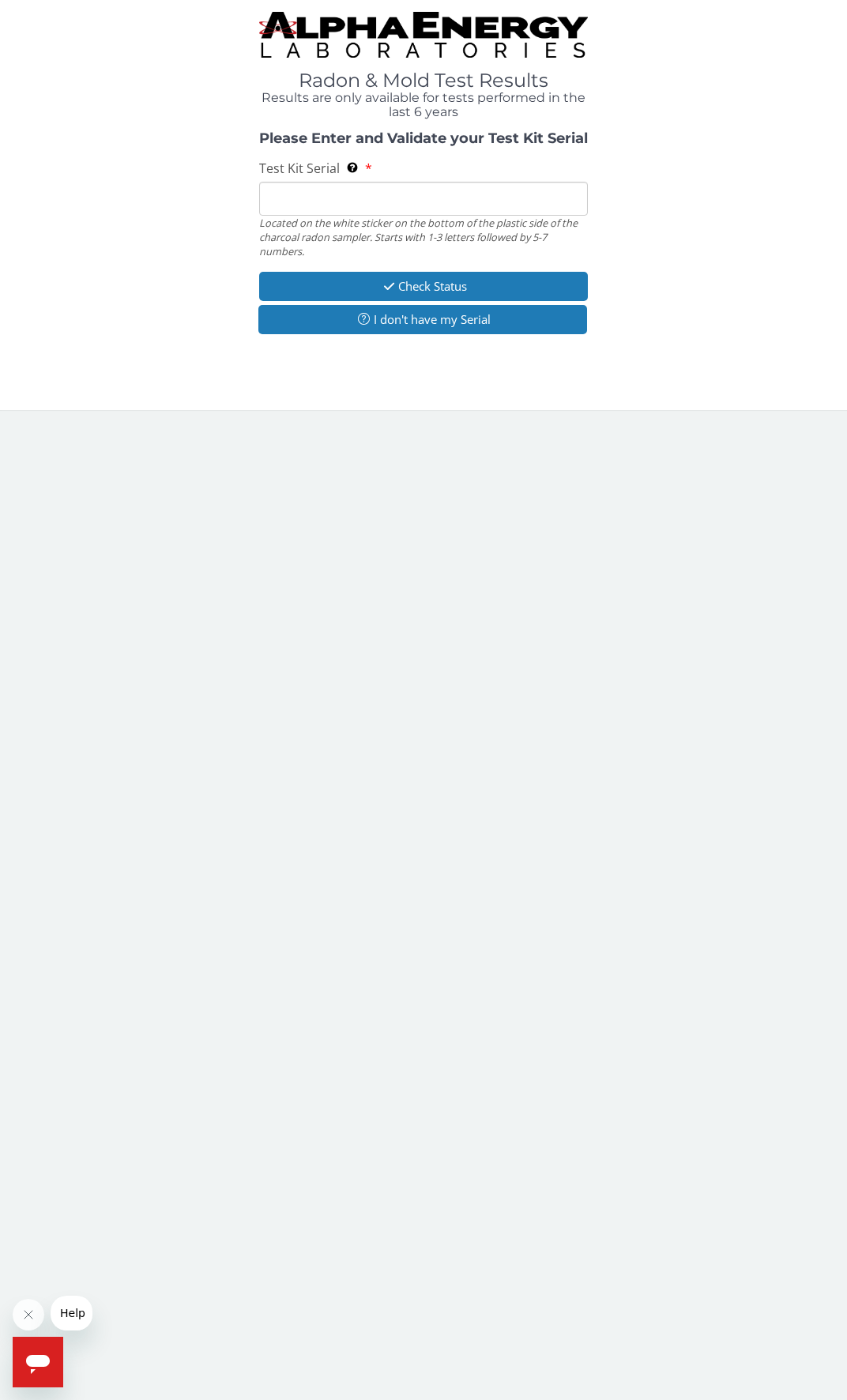 This screenshot has width=847, height=1400. Describe the element at coordinates (423, 319) in the screenshot. I see `button: I don't have my Serial` at that location.